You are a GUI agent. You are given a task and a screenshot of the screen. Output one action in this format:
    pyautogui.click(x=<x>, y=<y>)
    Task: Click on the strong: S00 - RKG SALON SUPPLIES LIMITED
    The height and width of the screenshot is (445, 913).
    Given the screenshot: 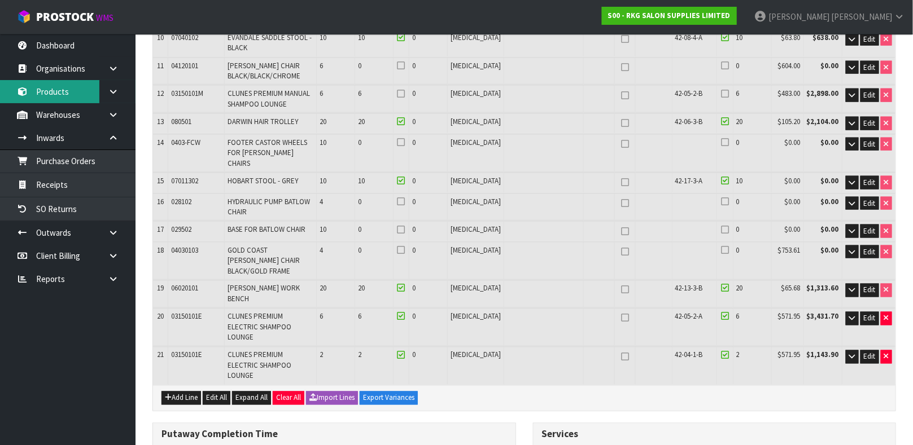 What is the action you would take?
    pyautogui.click(x=669, y=15)
    